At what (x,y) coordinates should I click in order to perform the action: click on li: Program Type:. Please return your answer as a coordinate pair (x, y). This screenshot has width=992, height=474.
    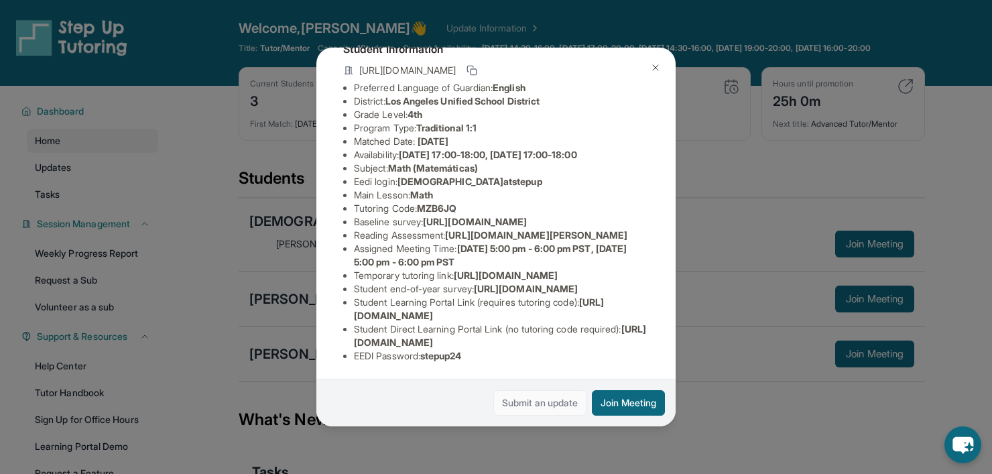
    Looking at the image, I should click on (502, 128).